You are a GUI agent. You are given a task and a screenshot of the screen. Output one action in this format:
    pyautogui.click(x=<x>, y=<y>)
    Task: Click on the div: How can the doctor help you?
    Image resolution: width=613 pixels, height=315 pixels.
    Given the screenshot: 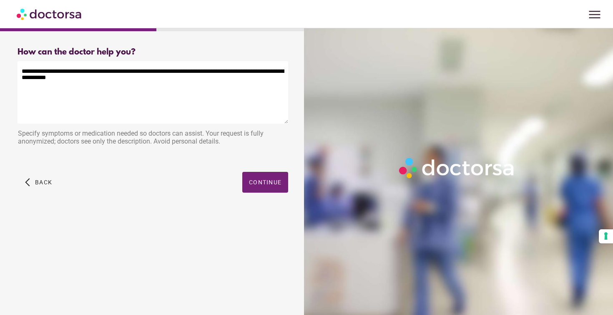 What is the action you would take?
    pyautogui.click(x=153, y=52)
    